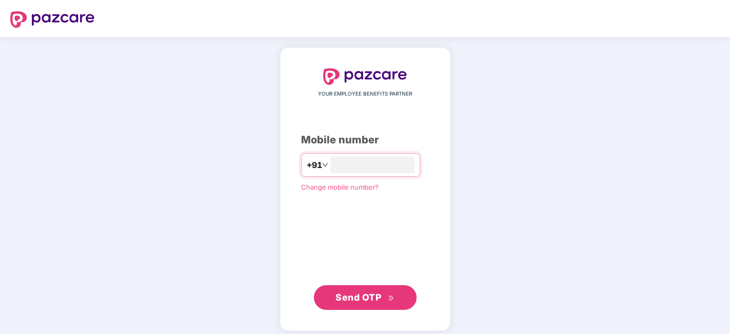 Image resolution: width=730 pixels, height=334 pixels. I want to click on span: +91, so click(315, 165).